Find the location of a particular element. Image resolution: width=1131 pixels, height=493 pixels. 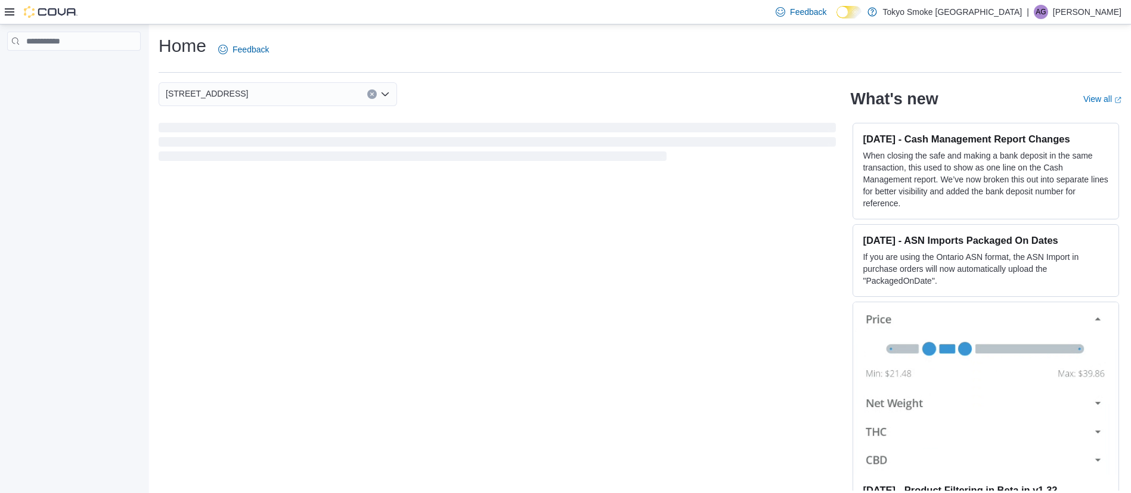

a: View allExternal link is located at coordinates (1102, 99).